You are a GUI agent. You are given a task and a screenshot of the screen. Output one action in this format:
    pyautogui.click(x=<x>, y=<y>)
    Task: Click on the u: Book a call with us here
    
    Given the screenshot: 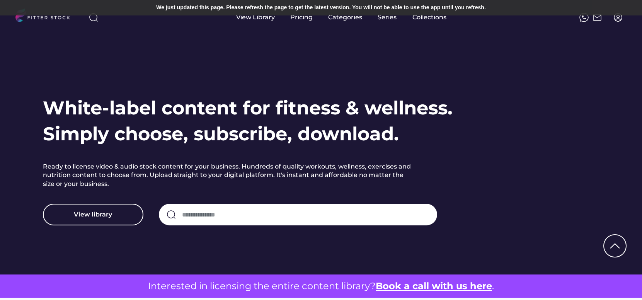 What is the action you would take?
    pyautogui.click(x=434, y=286)
    